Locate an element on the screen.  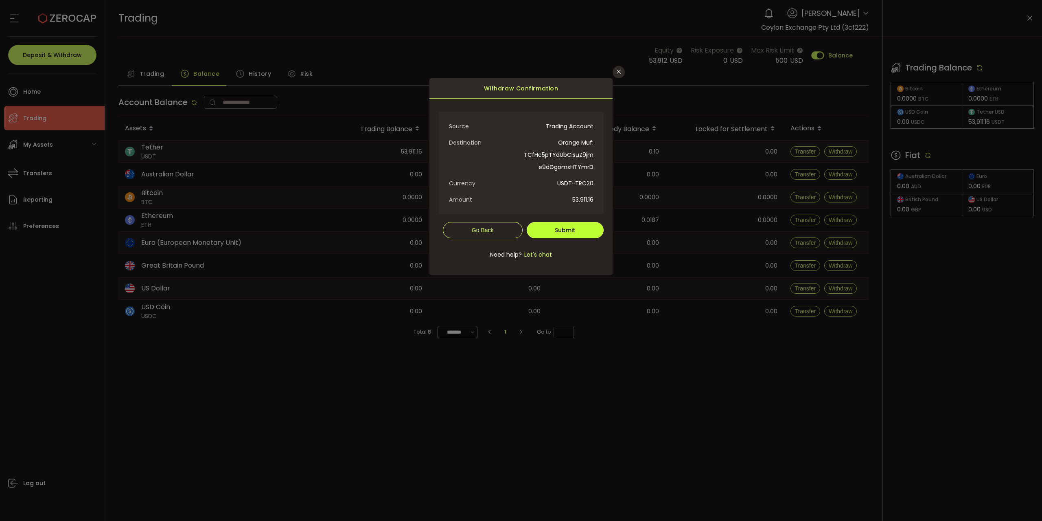
span: Go Back is located at coordinates (483, 230).